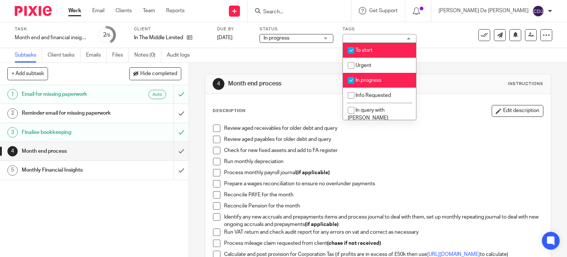 The width and height of the screenshot is (567, 257). Describe the element at coordinates (96, 55) in the screenshot. I see `a: Emails` at that location.